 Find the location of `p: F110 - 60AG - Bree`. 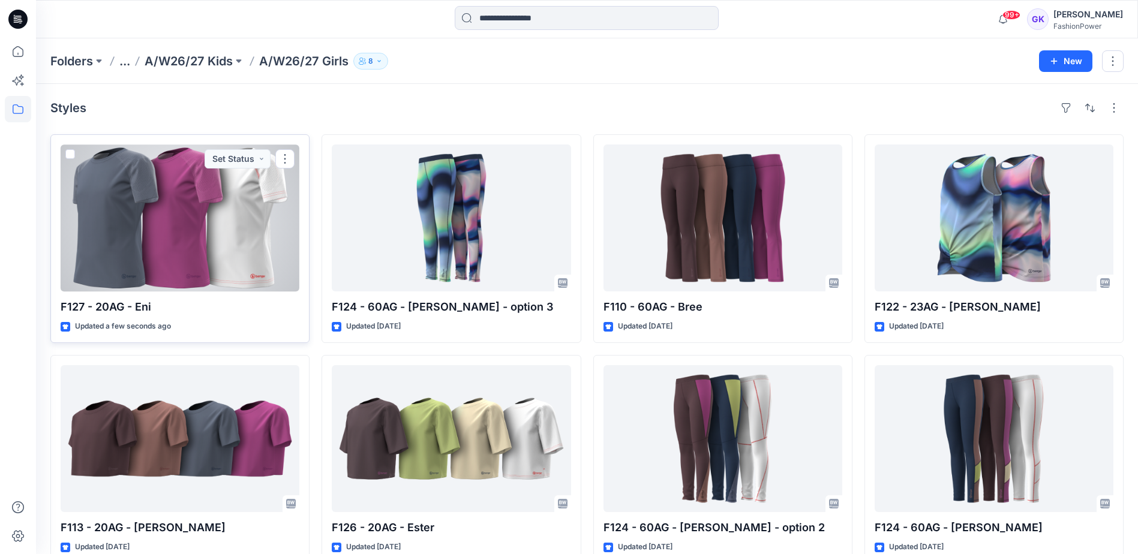

p: F110 - 60AG - Bree is located at coordinates (723, 307).